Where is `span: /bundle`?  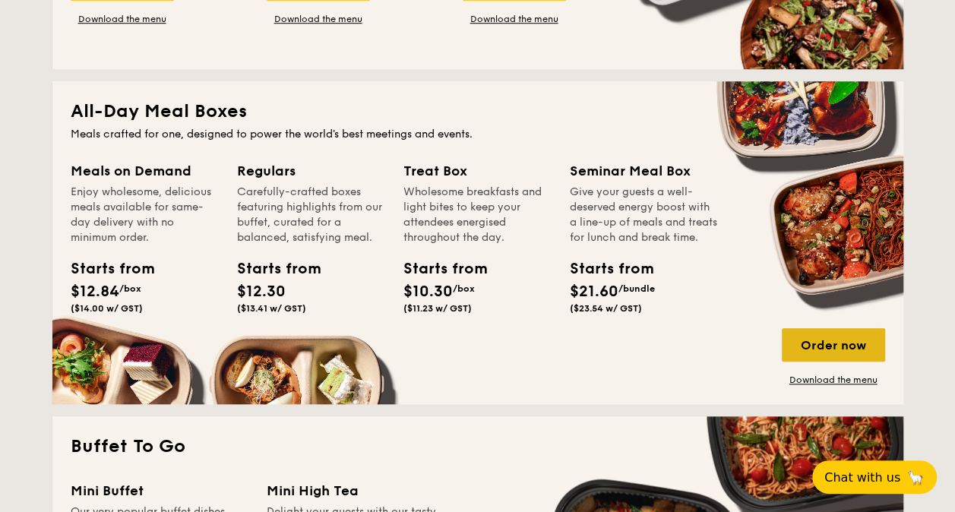
span: /bundle is located at coordinates (637, 289).